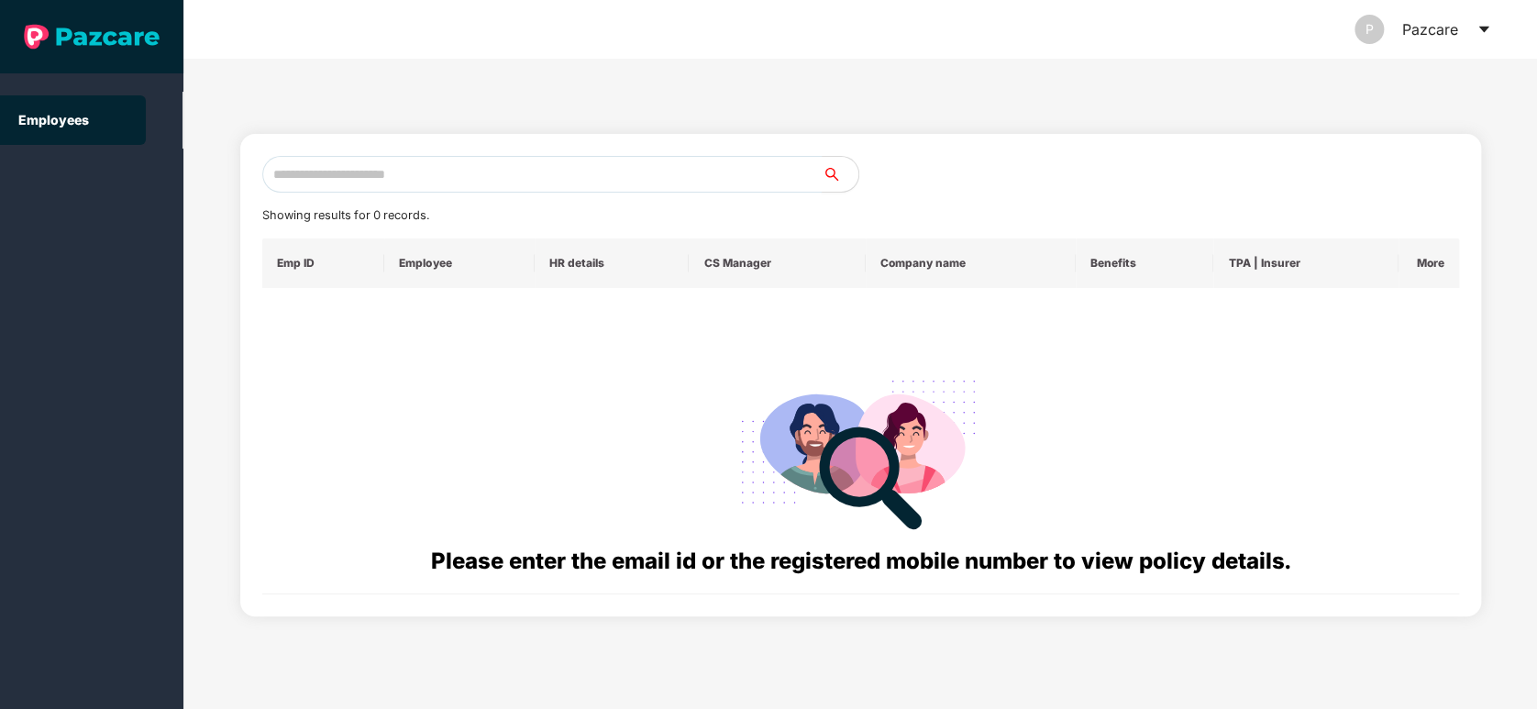 Image resolution: width=1537 pixels, height=709 pixels. What do you see at coordinates (860, 450) in the screenshot?
I see `img: svg+xml;base64,PHN2ZyB4bWxucz0iaHR0cDovL3d3dy53My5vcmcvMjAwMC9zdmciIHdpZHRoPSIyODgiIGhlaWdodD0iMj...` at bounding box center [860, 450].